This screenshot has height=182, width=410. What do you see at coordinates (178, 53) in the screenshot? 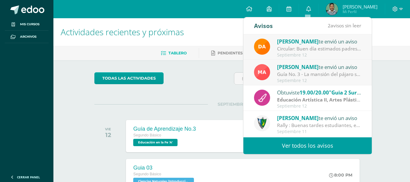
I see `span: Tablero` at bounding box center [178, 53].